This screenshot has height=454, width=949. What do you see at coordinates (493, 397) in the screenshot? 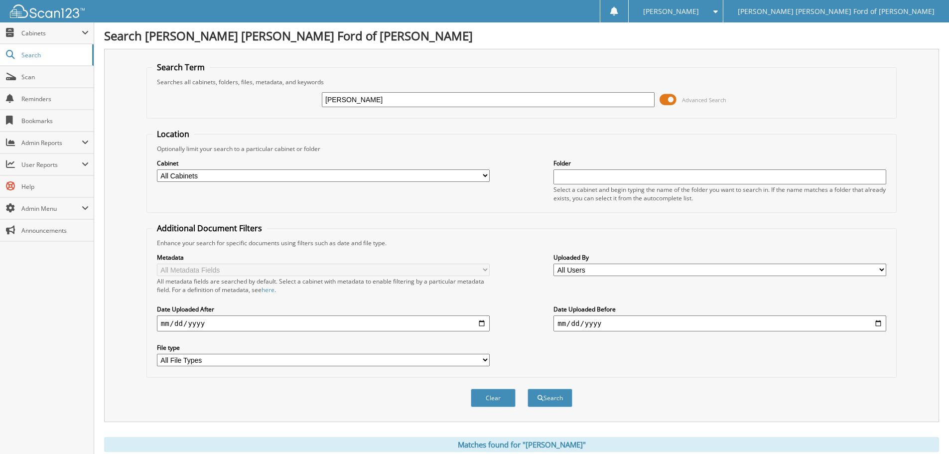
I see `button: Clear` at bounding box center [493, 397].